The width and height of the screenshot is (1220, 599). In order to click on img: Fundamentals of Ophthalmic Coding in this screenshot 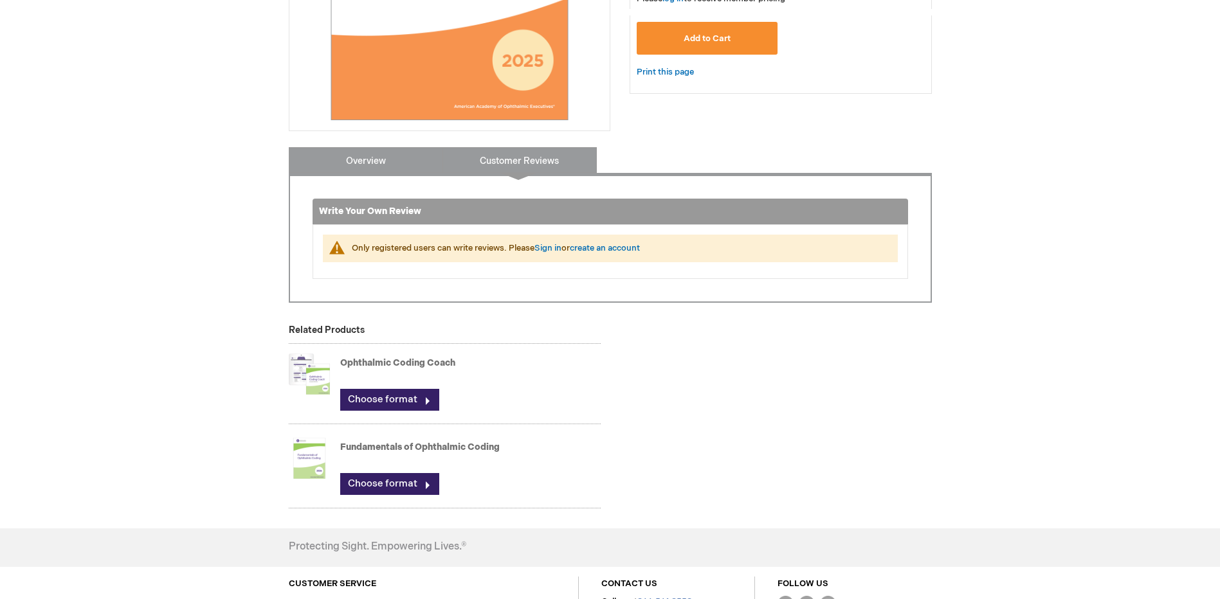, I will do `click(309, 458)`.